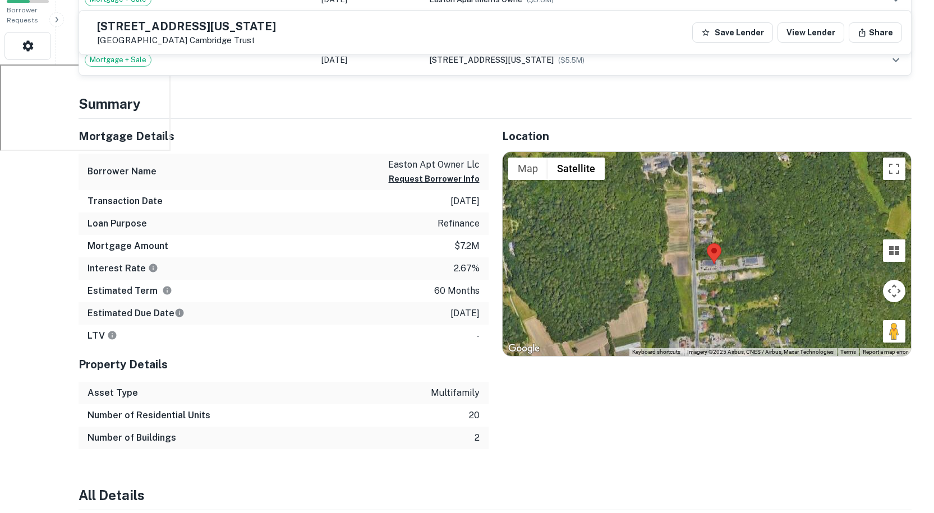 The width and height of the screenshot is (934, 513). Describe the element at coordinates (495, 104) in the screenshot. I see `h4: Summary` at that location.